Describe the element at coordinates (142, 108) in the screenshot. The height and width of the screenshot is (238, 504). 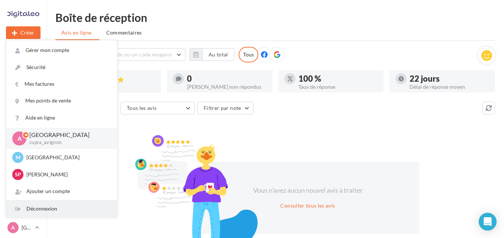
I see `span: Tous les avis` at that location.